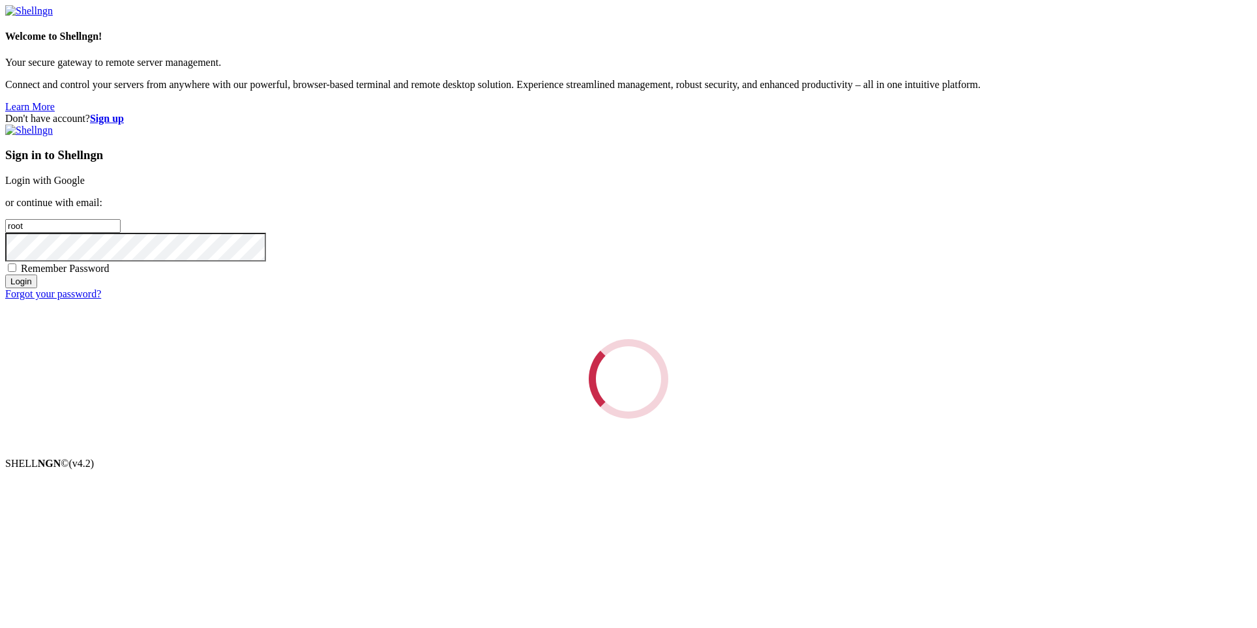  I want to click on span: Remember Password, so click(65, 268).